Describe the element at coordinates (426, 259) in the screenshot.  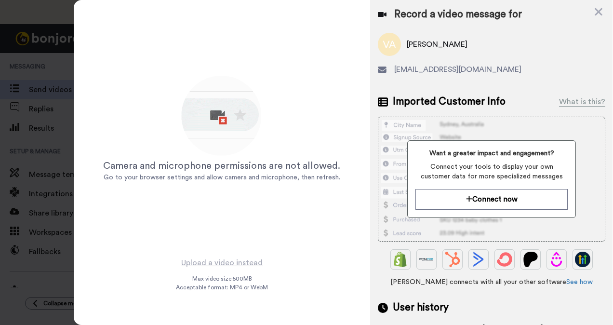
I see `img: Ontraport` at that location.